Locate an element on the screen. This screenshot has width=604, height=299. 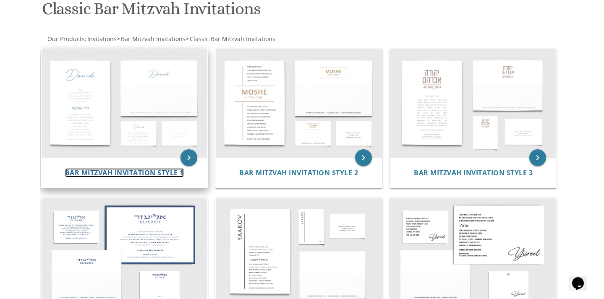
span: Bar Mitzvah Invitations is located at coordinates (153, 39).